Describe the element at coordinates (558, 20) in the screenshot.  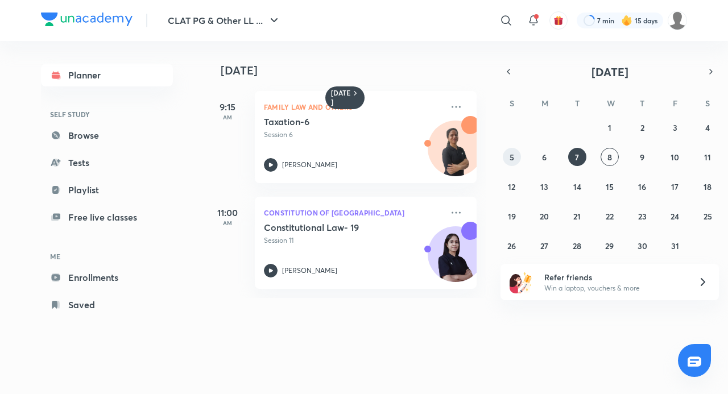
I see `button: avatar` at that location.